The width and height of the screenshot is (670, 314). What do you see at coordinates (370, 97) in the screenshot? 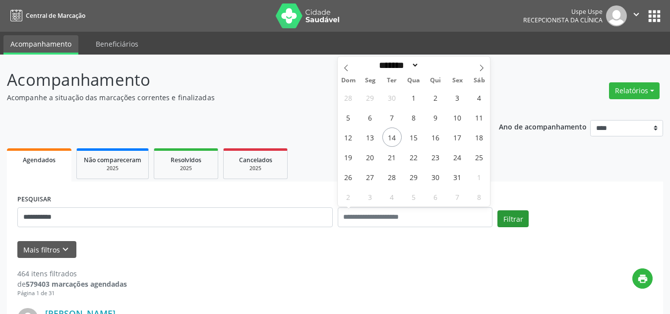
I see `span: Setembro 29, 2025` at bounding box center [370, 97].